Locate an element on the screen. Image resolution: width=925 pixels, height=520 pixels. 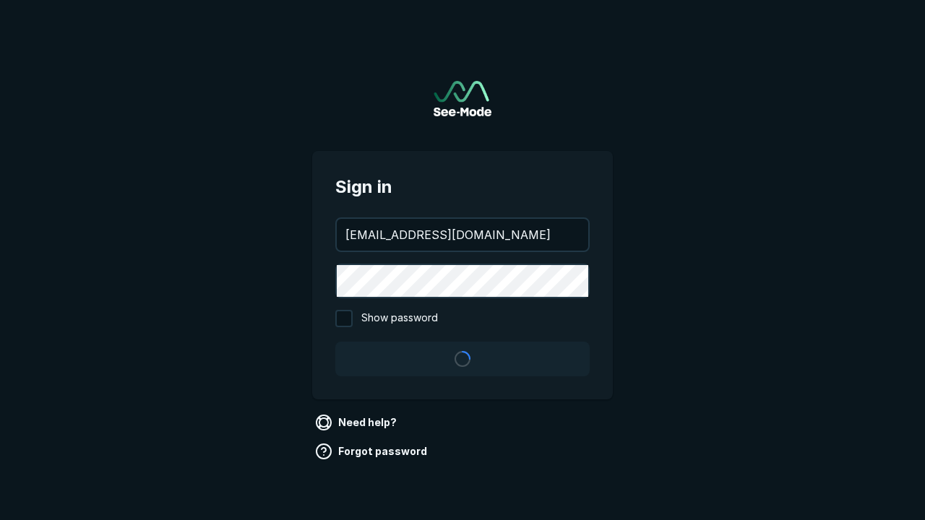
img: See-Mode Logo is located at coordinates (463, 98).